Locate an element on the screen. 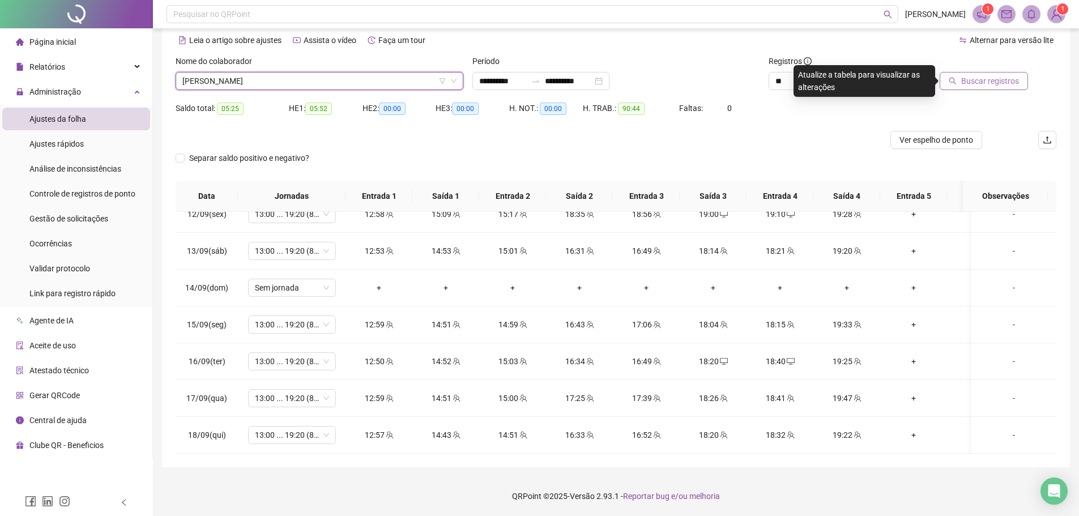  div: Atualize a tabela para visualizar as alterações is located at coordinates (864, 81).